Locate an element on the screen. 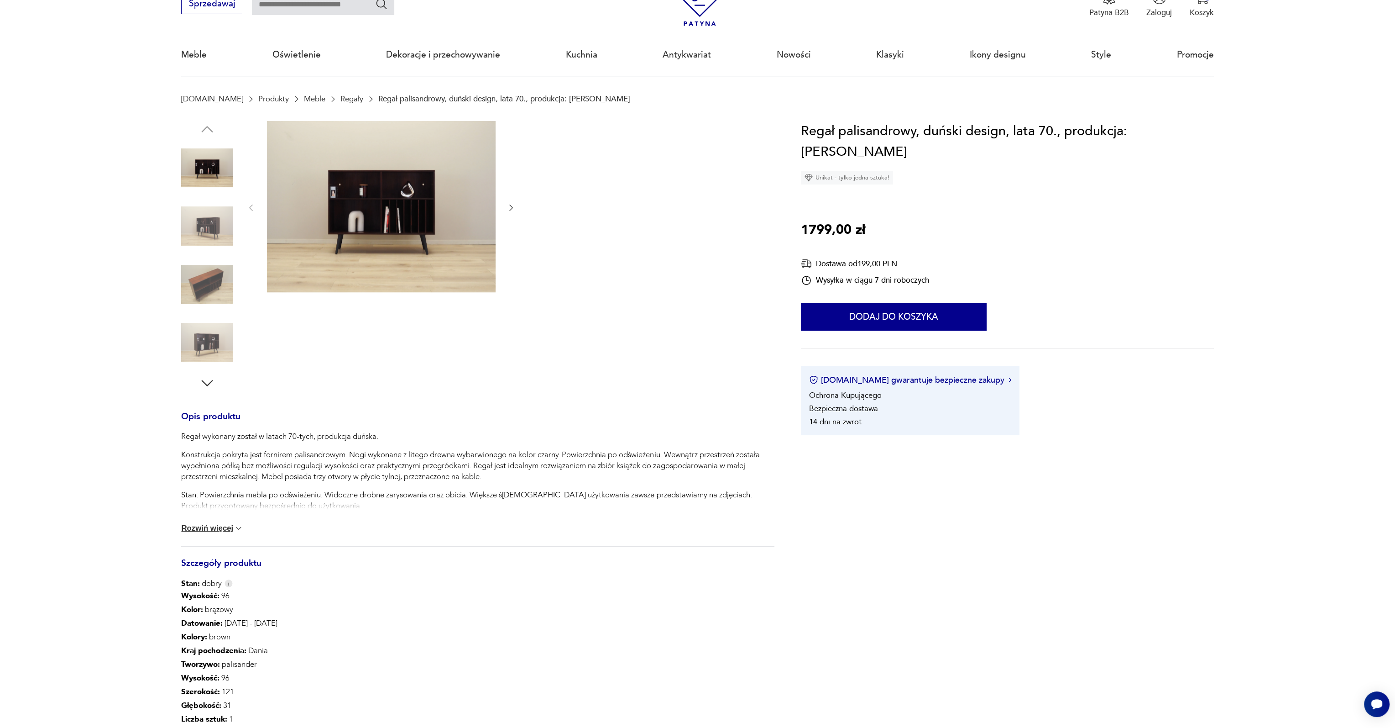 This screenshot has width=1395, height=728. p: Dania is located at coordinates (229, 650).